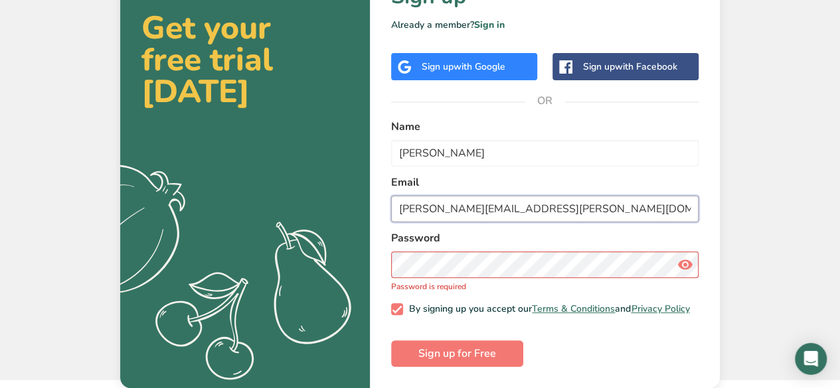  I want to click on label: Password, so click(544, 238).